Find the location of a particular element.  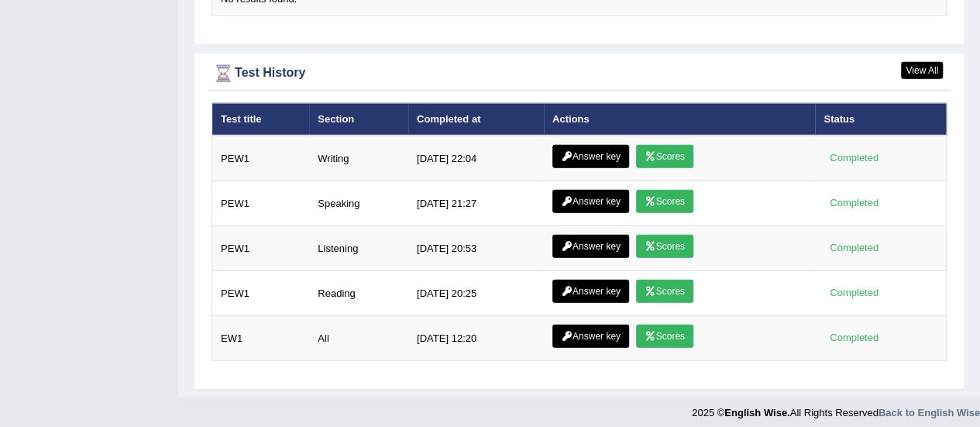

th: Status is located at coordinates (880, 119).